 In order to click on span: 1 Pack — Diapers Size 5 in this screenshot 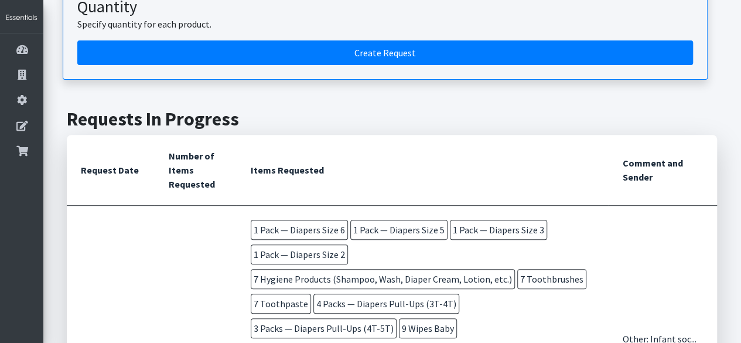, I will do `click(399, 230)`.